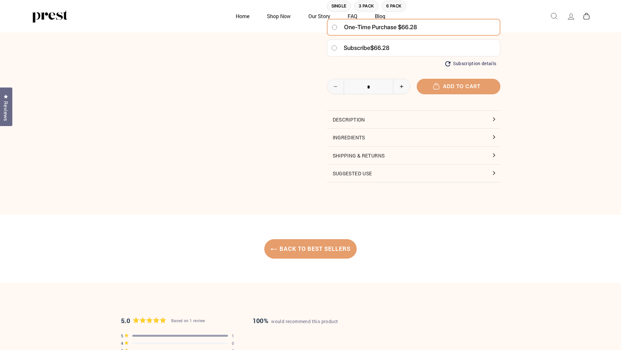 This screenshot has height=350, width=621. What do you see at coordinates (459, 86) in the screenshot?
I see `button: Add to cart` at bounding box center [459, 86].